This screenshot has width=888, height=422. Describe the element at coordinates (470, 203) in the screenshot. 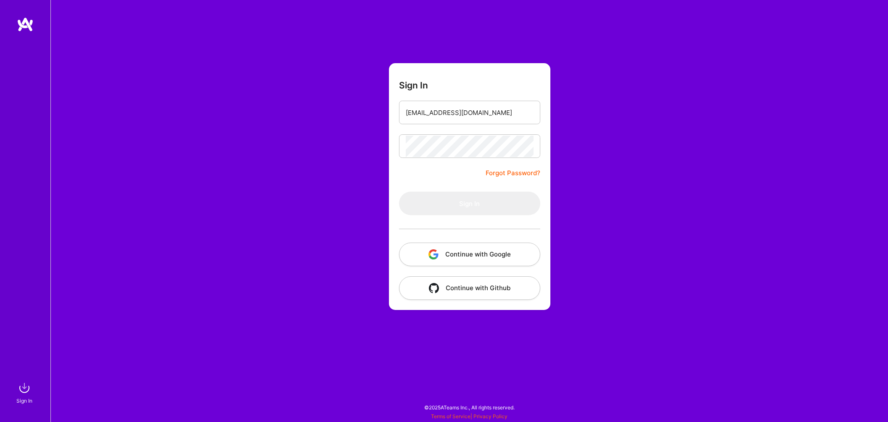

I see `button: Sign In` at that location.